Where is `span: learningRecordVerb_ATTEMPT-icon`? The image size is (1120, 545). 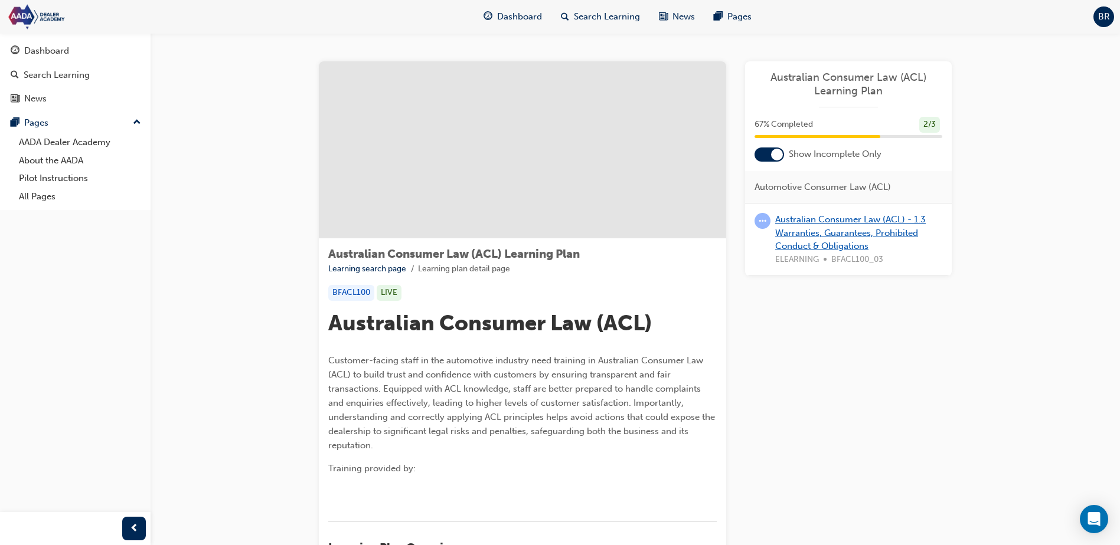 span: learningRecordVerb_ATTEMPT-icon is located at coordinates (762, 221).